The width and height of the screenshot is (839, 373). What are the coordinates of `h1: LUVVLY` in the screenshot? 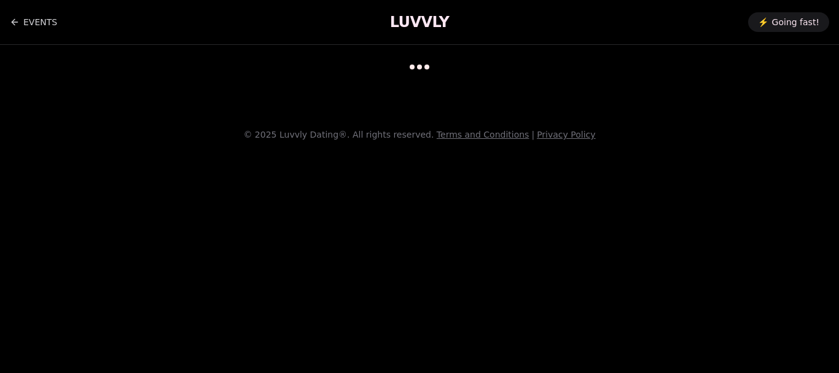 It's located at (419, 22).